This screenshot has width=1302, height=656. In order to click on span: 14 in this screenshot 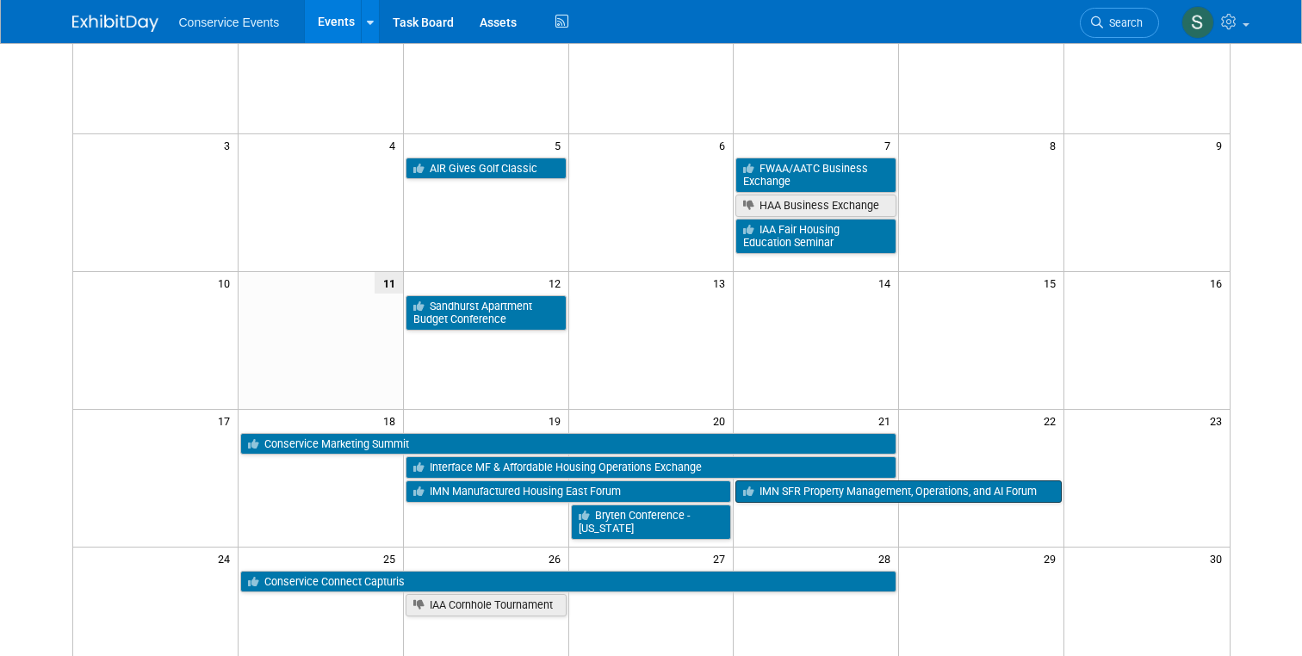, I will do `click(887, 283)`.